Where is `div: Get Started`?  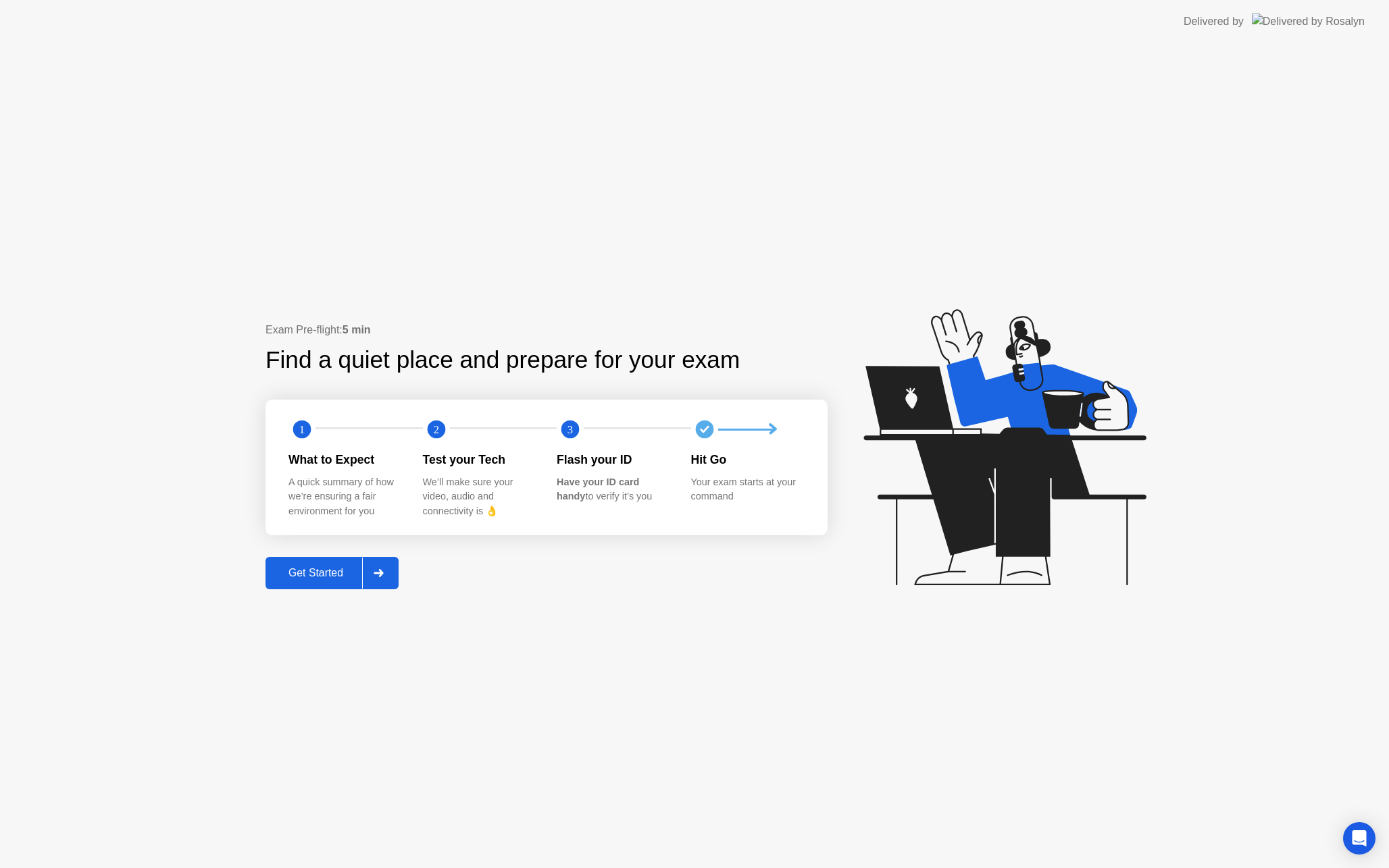 div: Get Started is located at coordinates (315, 574).